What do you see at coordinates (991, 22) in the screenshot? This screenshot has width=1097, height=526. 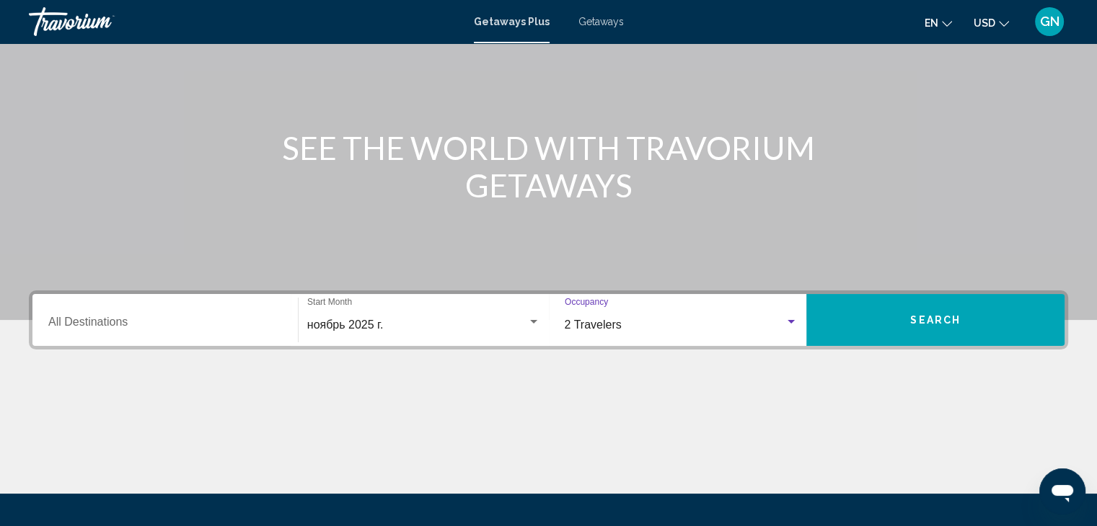 I see `button: Change currency` at bounding box center [991, 22].